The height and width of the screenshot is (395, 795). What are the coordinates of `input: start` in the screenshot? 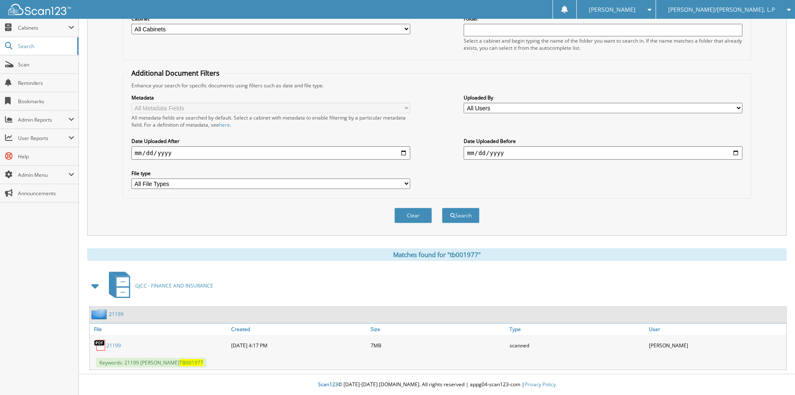 It's located at (271, 153).